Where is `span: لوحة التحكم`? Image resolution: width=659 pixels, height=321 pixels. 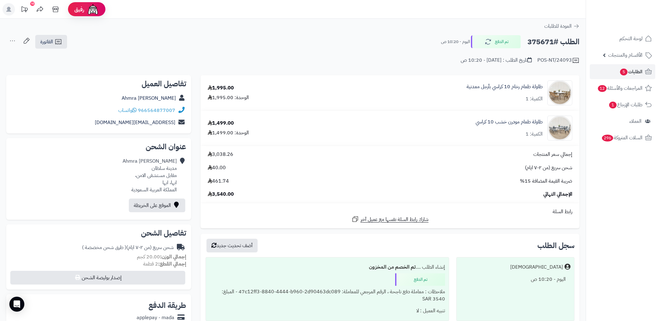 span: لوحة التحكم is located at coordinates (631, 39).